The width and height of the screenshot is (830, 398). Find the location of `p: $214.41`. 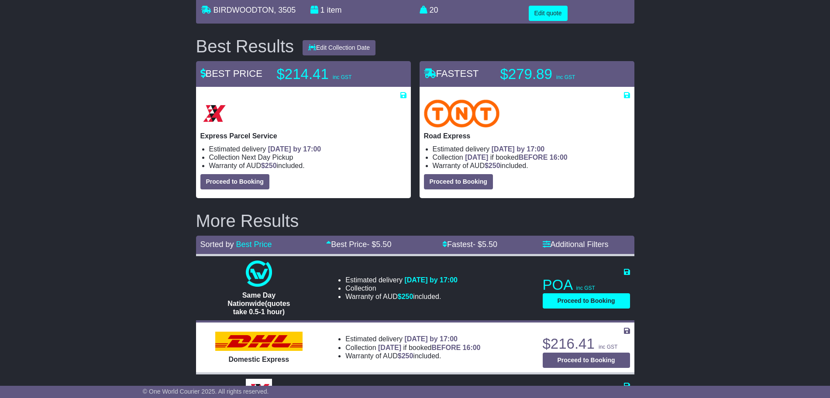

p: $214.41 is located at coordinates (331, 74).